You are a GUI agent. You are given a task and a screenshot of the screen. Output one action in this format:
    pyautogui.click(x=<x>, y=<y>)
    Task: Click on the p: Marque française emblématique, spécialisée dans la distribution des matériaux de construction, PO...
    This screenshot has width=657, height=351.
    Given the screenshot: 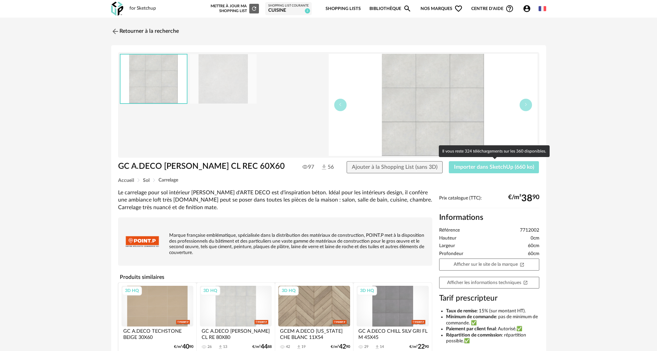 What is the action you would take?
    pyautogui.click(x=275, y=245)
    